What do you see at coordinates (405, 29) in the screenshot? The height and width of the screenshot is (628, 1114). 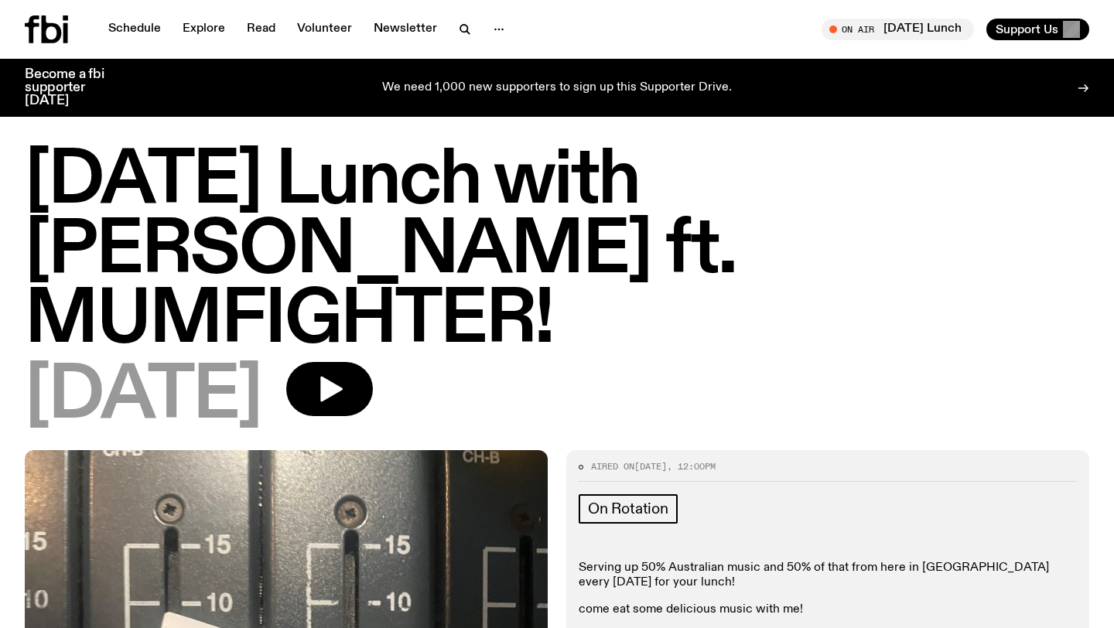 I see `a: Newsletter` at bounding box center [405, 29].